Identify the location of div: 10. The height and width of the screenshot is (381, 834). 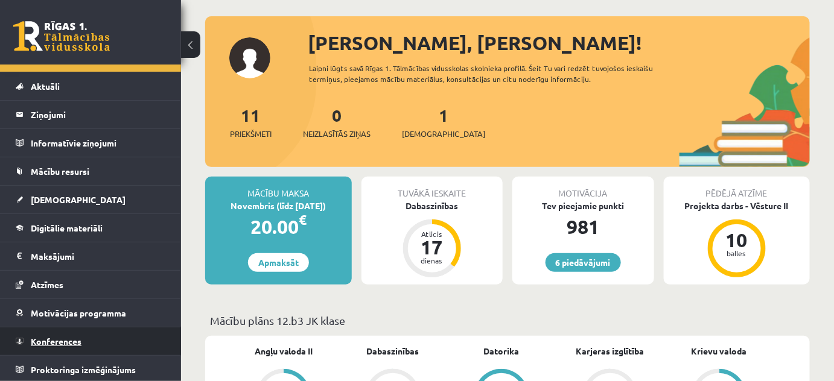
(736, 240).